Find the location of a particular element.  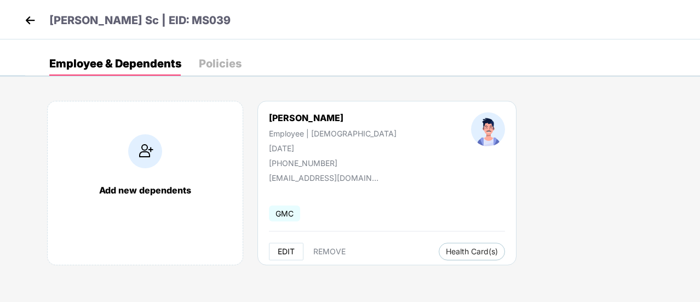

img: profileImage is located at coordinates (488, 129).